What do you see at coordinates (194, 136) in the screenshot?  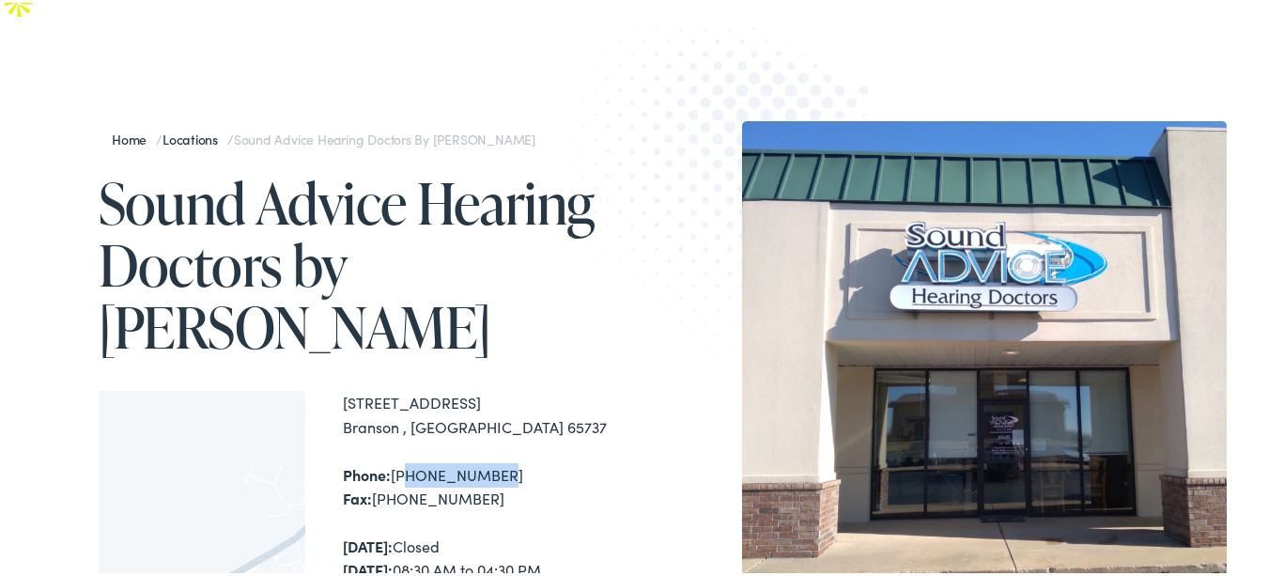 I see `a: Locations` at bounding box center [194, 136].